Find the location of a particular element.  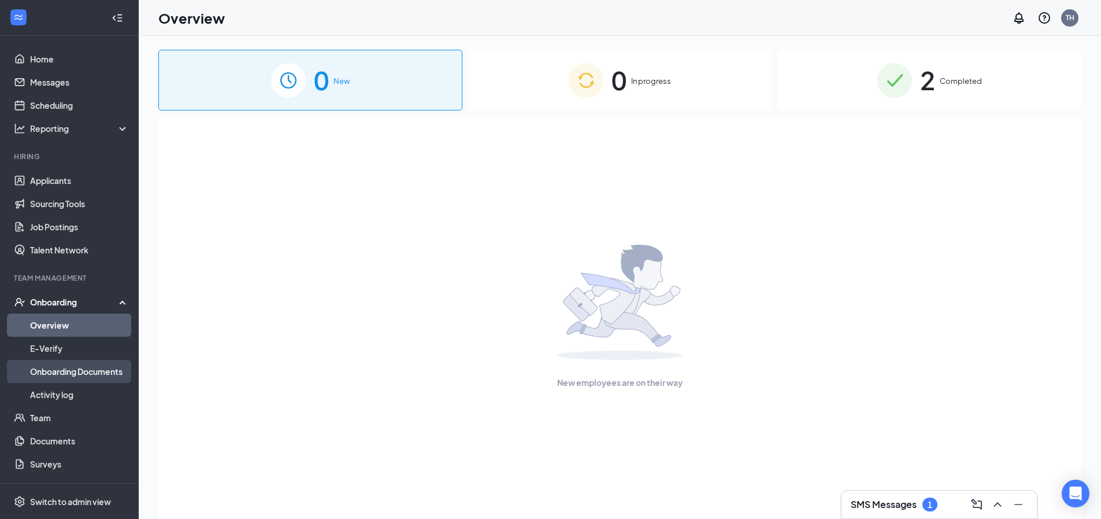

span: New is located at coordinates (342, 81).